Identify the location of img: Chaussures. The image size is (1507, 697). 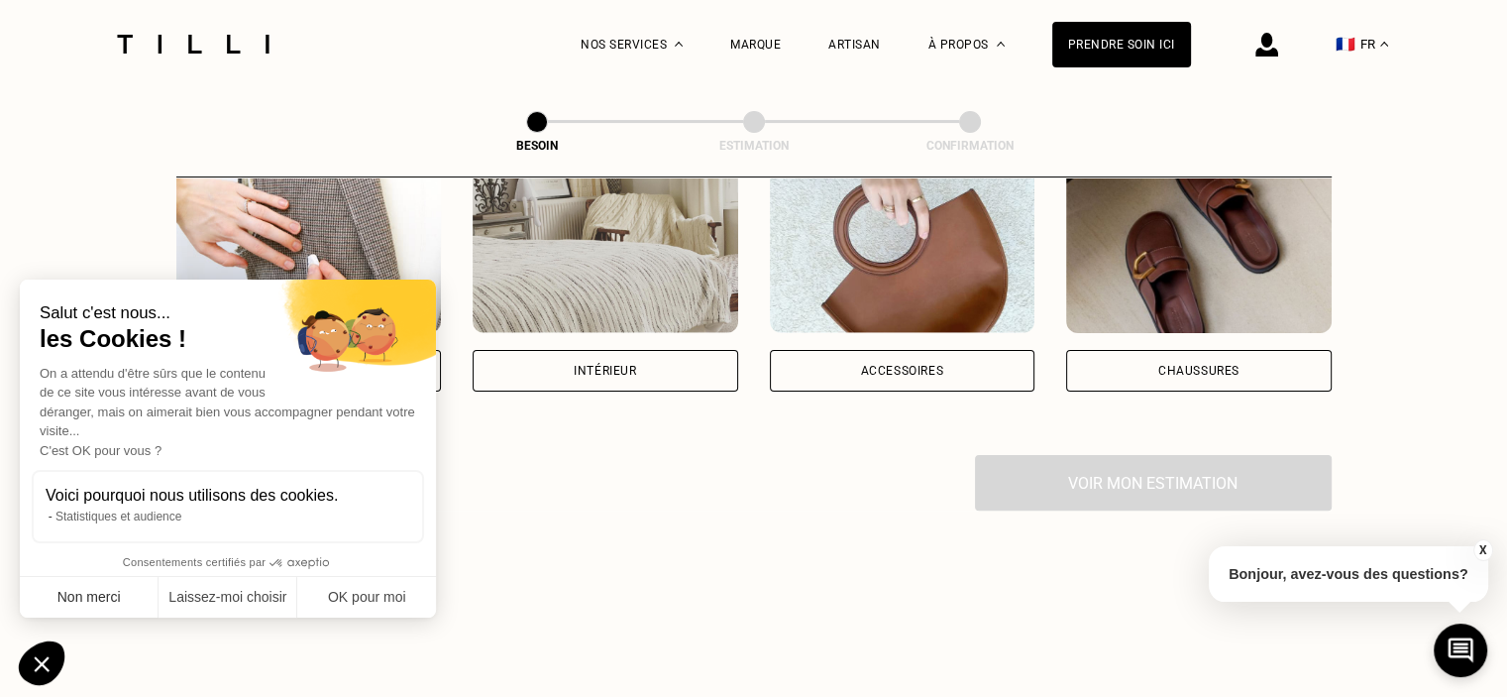
(1199, 244).